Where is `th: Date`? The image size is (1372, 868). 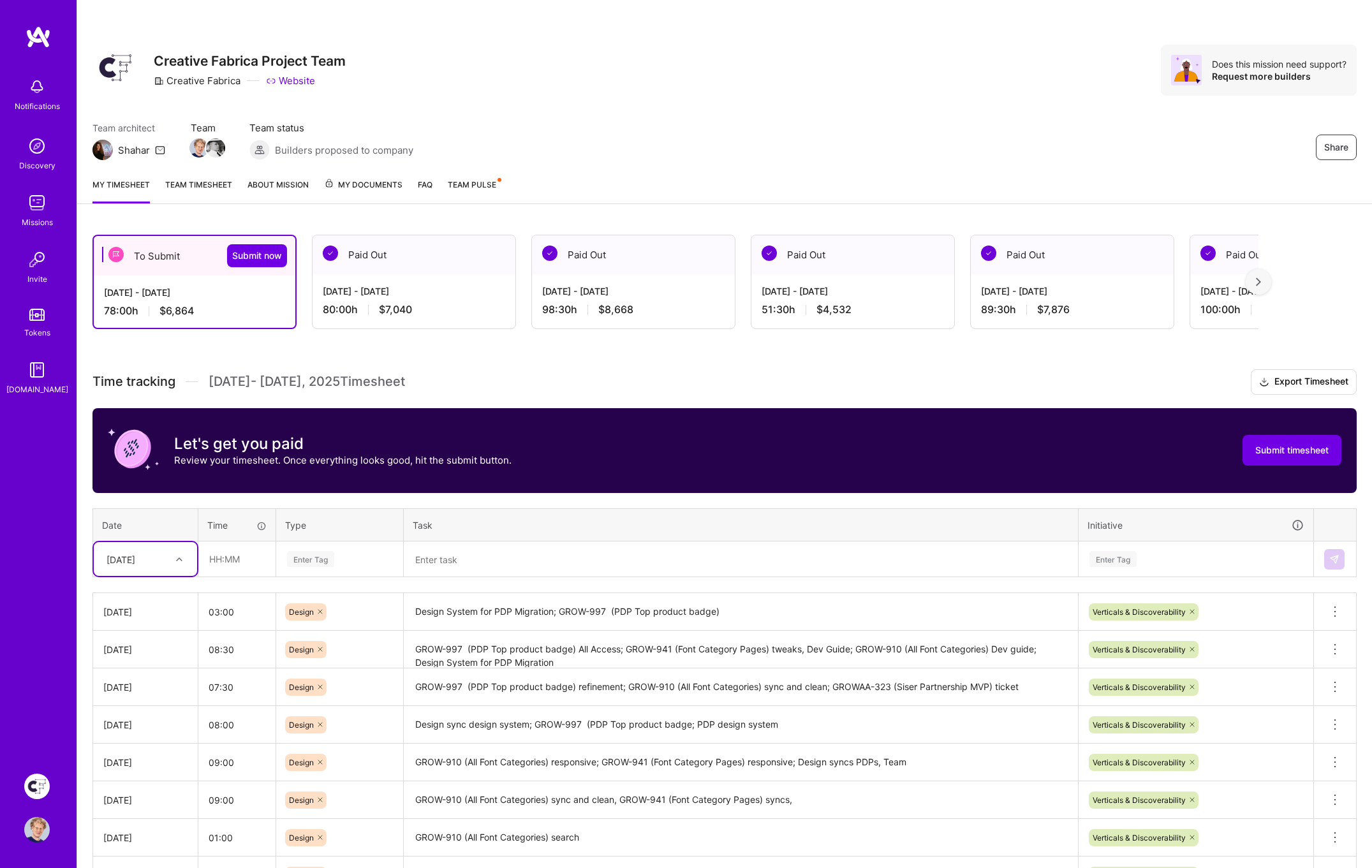
th: Date is located at coordinates (145, 524).